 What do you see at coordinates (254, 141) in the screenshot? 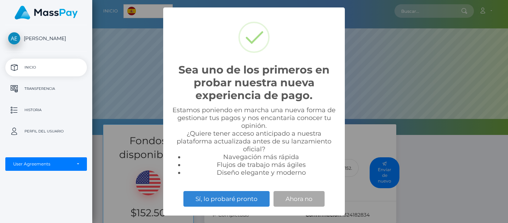
I see `div: Estamos poniendo en marcha una nueva forma de gestionar tus pagos y nos encantaría conocer tu opi...` at bounding box center [254, 141].